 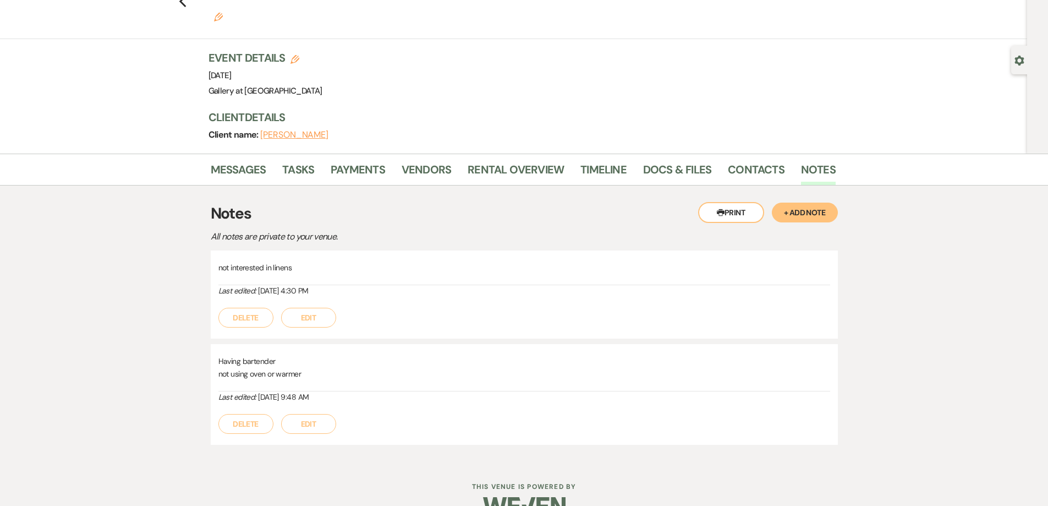 I want to click on button: + Add Note, so click(x=805, y=212).